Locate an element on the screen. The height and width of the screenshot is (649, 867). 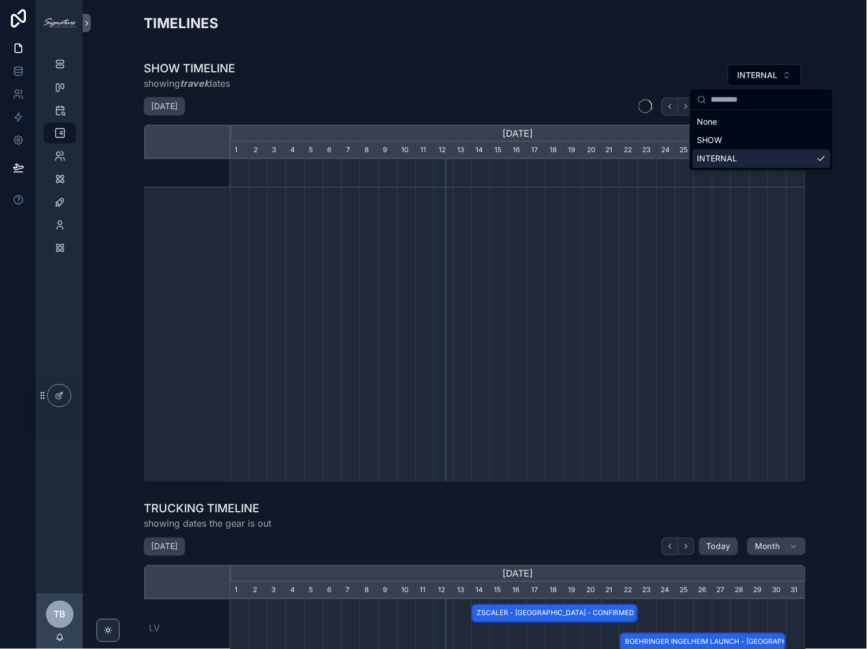
span: showing dates the gear is out is located at coordinates (207, 524).